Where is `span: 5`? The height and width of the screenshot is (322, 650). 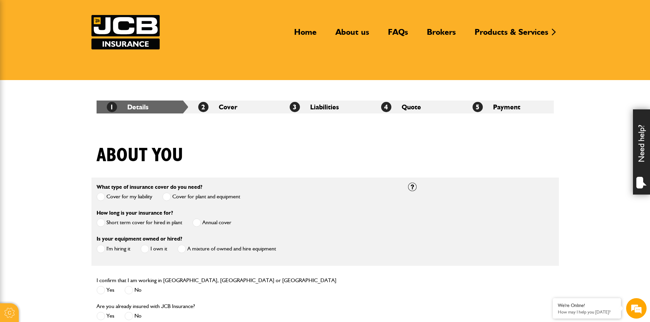 span: 5 is located at coordinates (477, 107).